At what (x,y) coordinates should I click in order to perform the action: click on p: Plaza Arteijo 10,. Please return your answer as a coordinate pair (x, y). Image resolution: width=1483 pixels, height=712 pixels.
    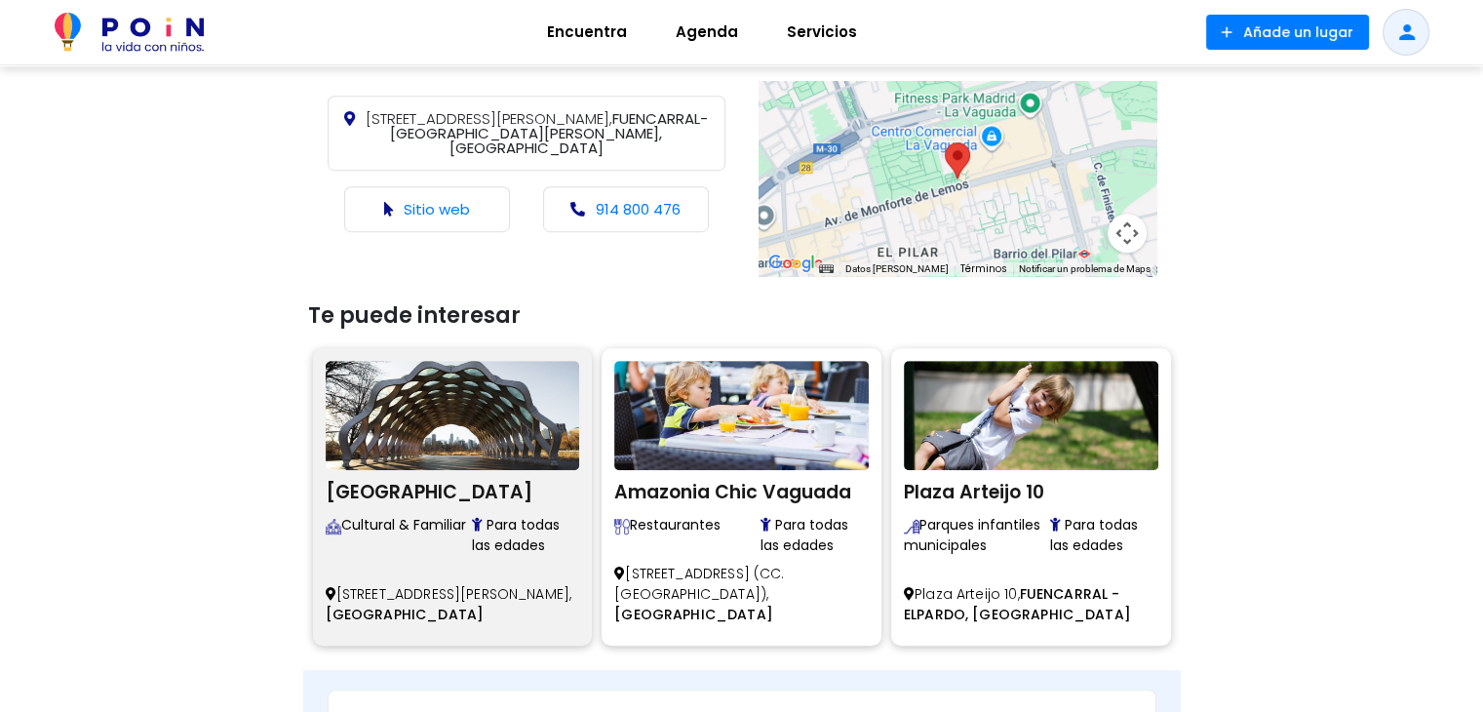
    Looking at the image, I should click on (1031, 605).